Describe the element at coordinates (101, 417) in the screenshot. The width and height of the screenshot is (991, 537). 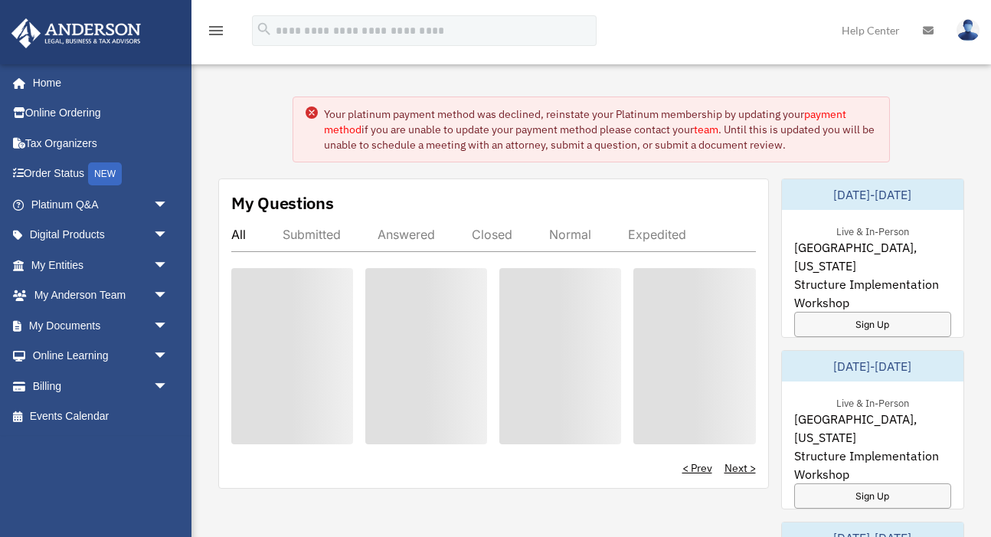
I see `a: Events Calendar` at that location.